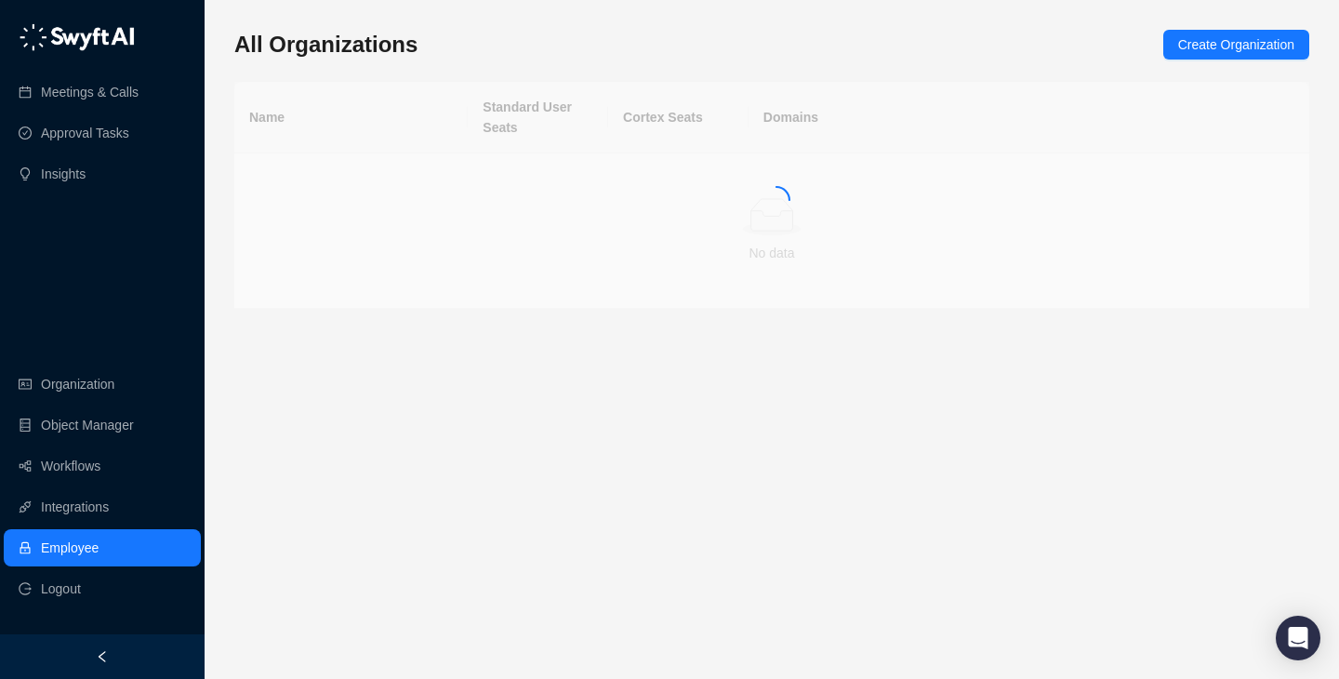 The height and width of the screenshot is (679, 1339). Describe the element at coordinates (77, 384) in the screenshot. I see `a: Organization` at that location.